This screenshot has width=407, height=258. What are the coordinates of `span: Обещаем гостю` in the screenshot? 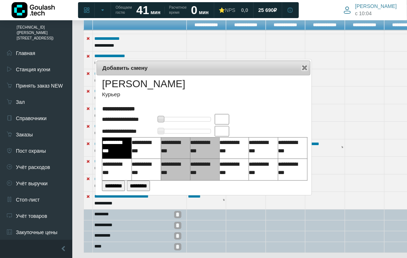 It's located at (124, 10).